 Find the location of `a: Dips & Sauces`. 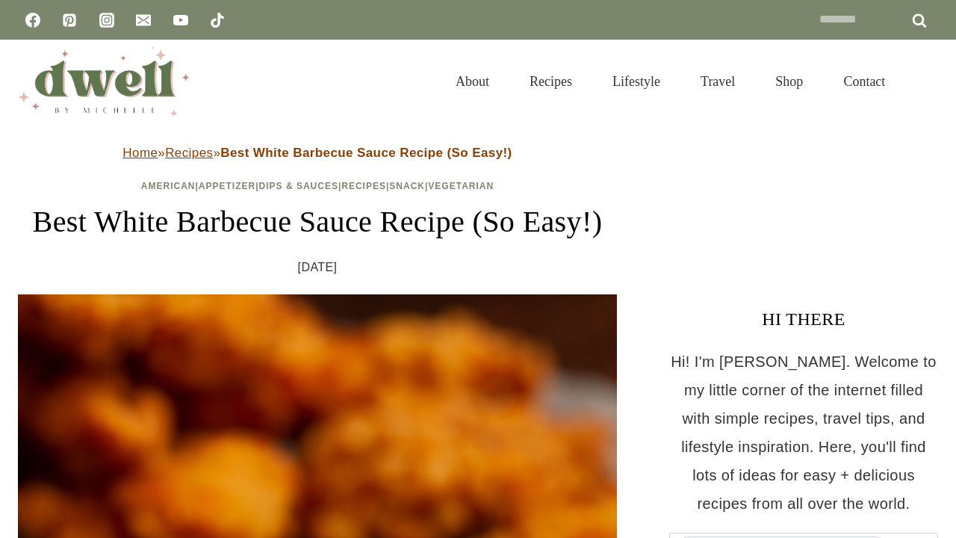

a: Dips & Sauces is located at coordinates (299, 186).